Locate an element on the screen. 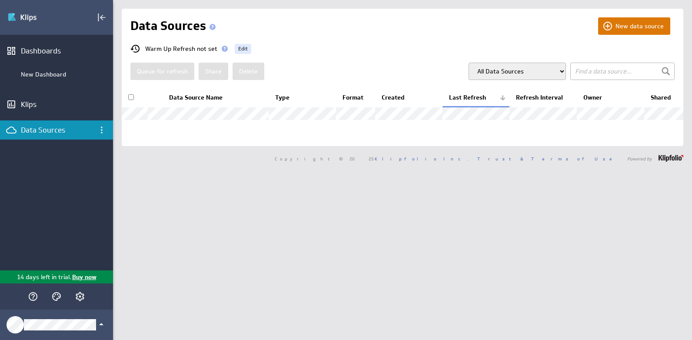 The width and height of the screenshot is (692, 340). th: Format is located at coordinates (356, 98).